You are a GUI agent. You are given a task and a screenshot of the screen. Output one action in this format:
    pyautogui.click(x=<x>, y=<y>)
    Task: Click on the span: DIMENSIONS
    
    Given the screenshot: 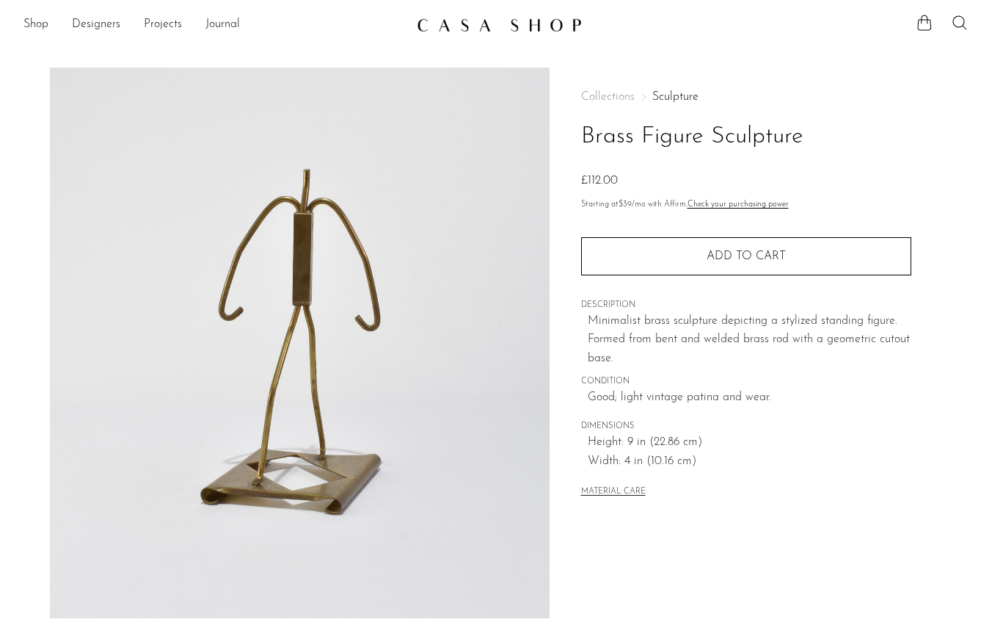 What is the action you would take?
    pyautogui.click(x=746, y=426)
    